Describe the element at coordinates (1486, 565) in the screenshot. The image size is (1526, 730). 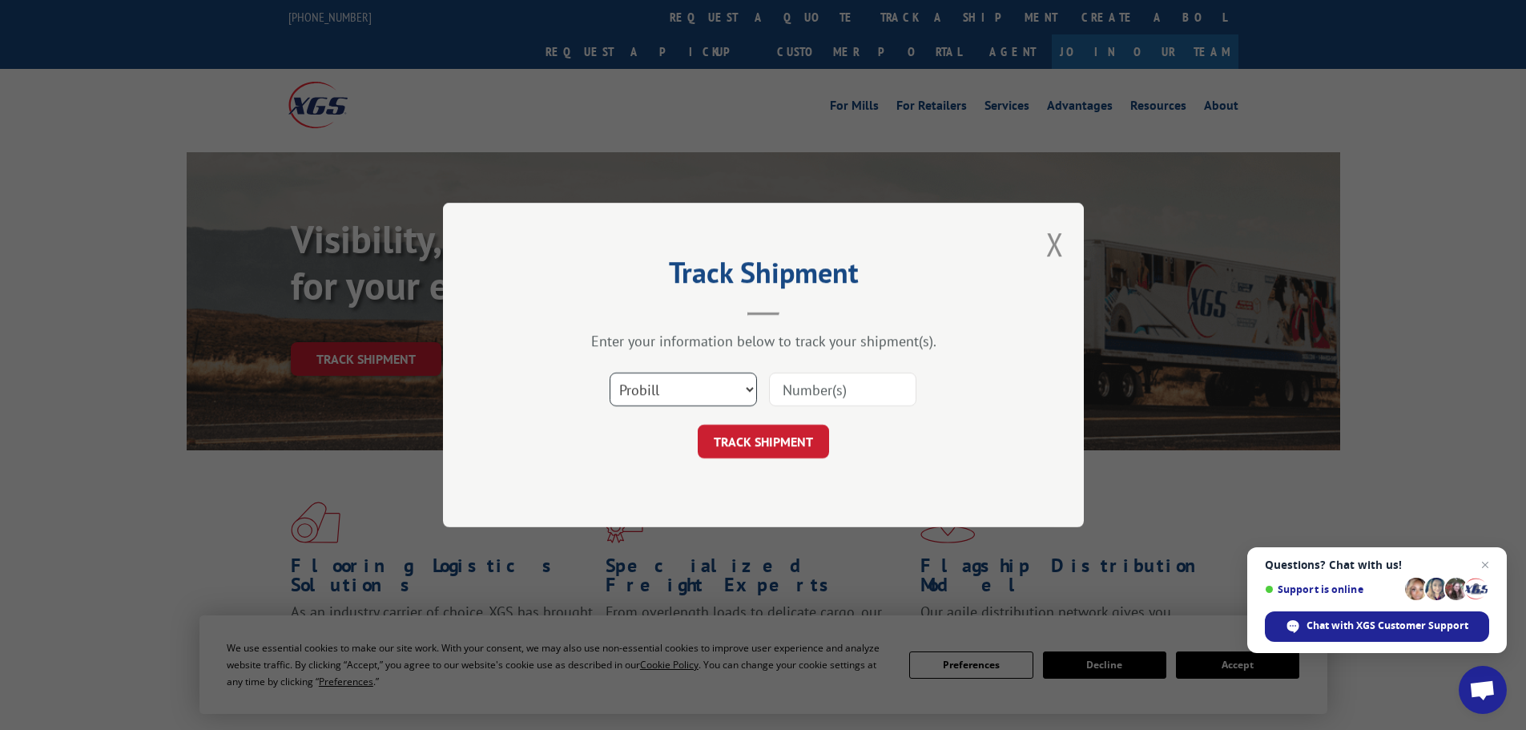
I see `span: Close chat` at that location.